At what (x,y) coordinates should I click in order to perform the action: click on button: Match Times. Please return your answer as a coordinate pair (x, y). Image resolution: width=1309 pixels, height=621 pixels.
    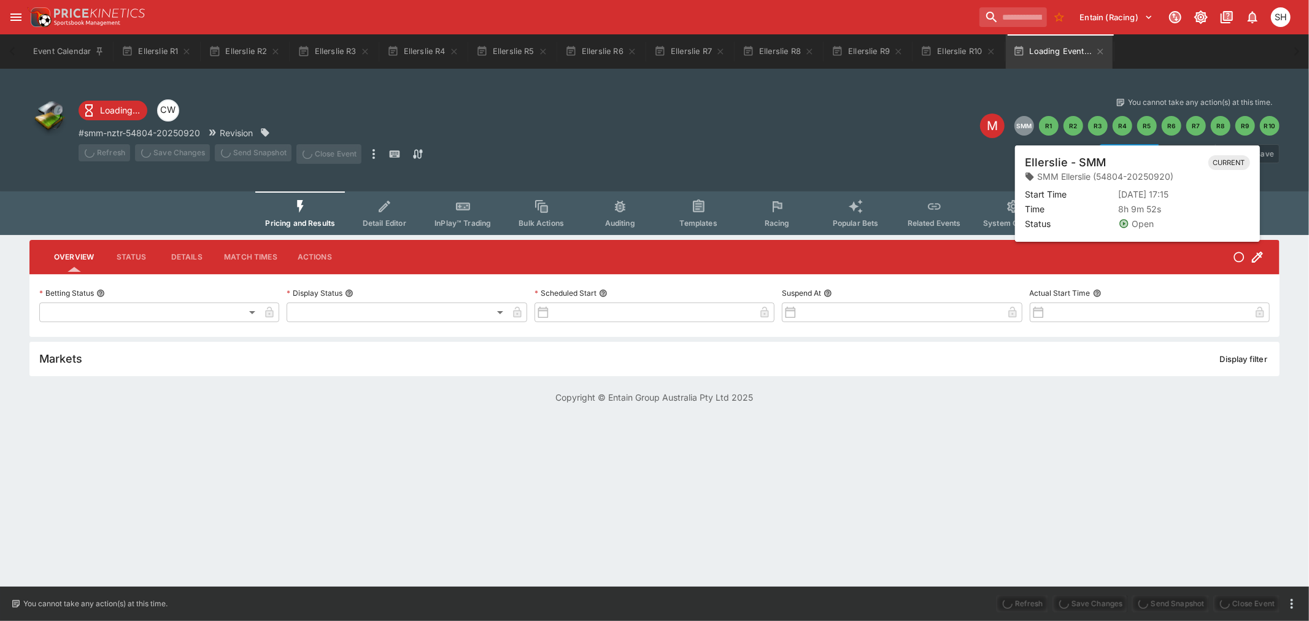
    Looking at the image, I should click on (250, 257).